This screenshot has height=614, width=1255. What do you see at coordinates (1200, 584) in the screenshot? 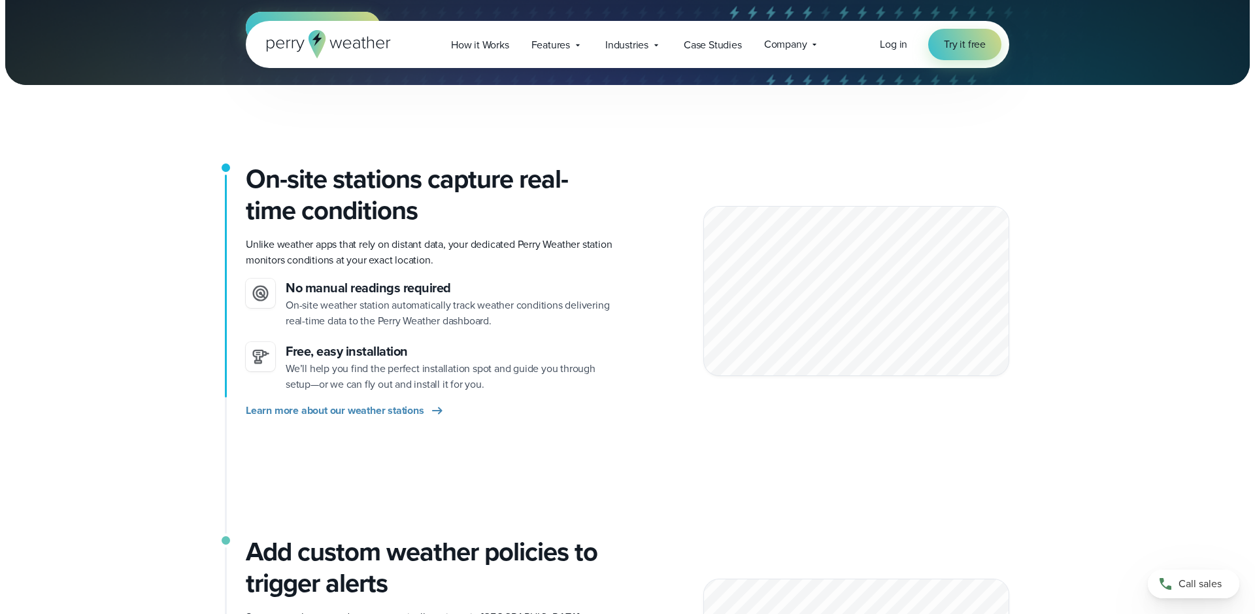
I see `span: Call sales` at bounding box center [1200, 584].